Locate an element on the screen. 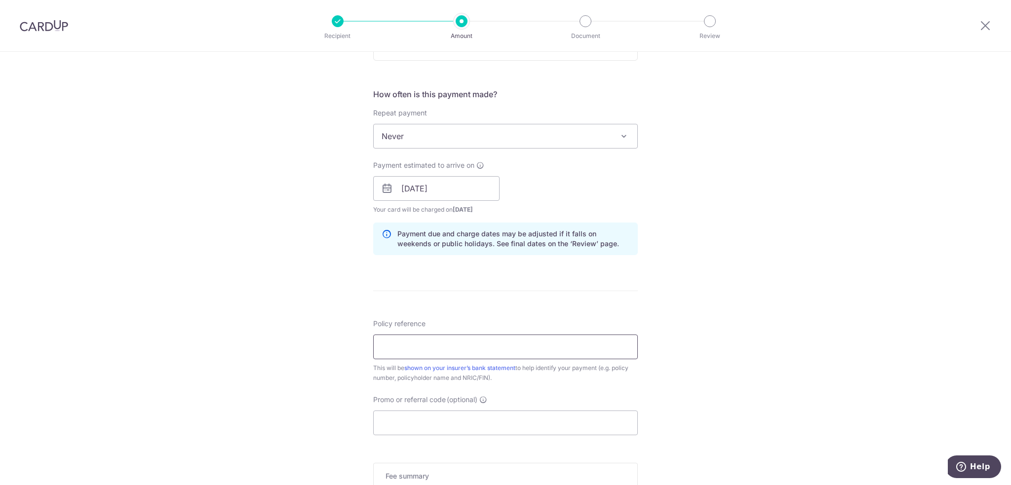  span: Never is located at coordinates (505, 136).